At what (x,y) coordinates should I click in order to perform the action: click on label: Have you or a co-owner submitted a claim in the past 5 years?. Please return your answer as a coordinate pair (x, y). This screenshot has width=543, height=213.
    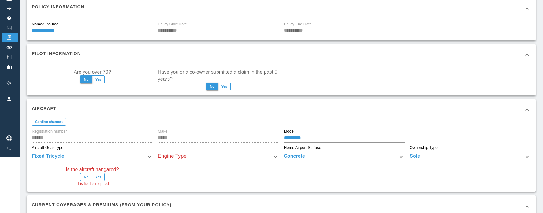
    Looking at the image, I should click on (218, 76).